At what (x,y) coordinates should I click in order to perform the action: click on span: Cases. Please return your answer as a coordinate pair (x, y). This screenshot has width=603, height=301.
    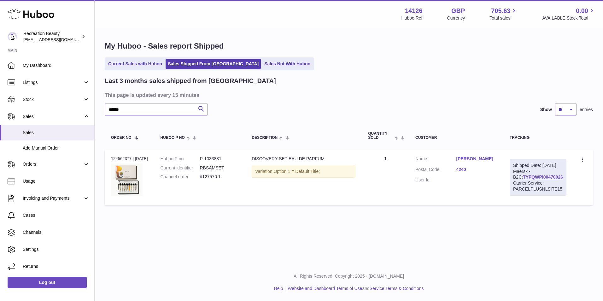
    Looking at the image, I should click on (56, 215).